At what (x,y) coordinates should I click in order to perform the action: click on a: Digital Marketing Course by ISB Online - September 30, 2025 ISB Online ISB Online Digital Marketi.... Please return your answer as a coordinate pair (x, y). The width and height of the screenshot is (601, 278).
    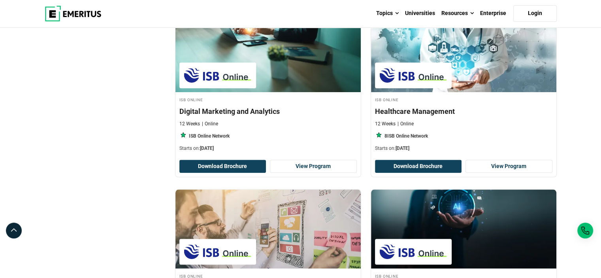
    Looking at the image, I should click on (268, 84).